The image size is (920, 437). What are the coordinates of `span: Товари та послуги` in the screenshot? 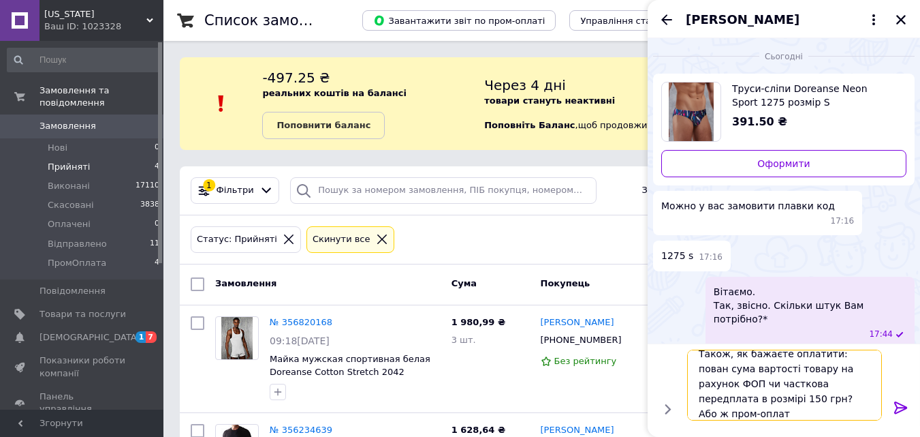 It's located at (82, 314).